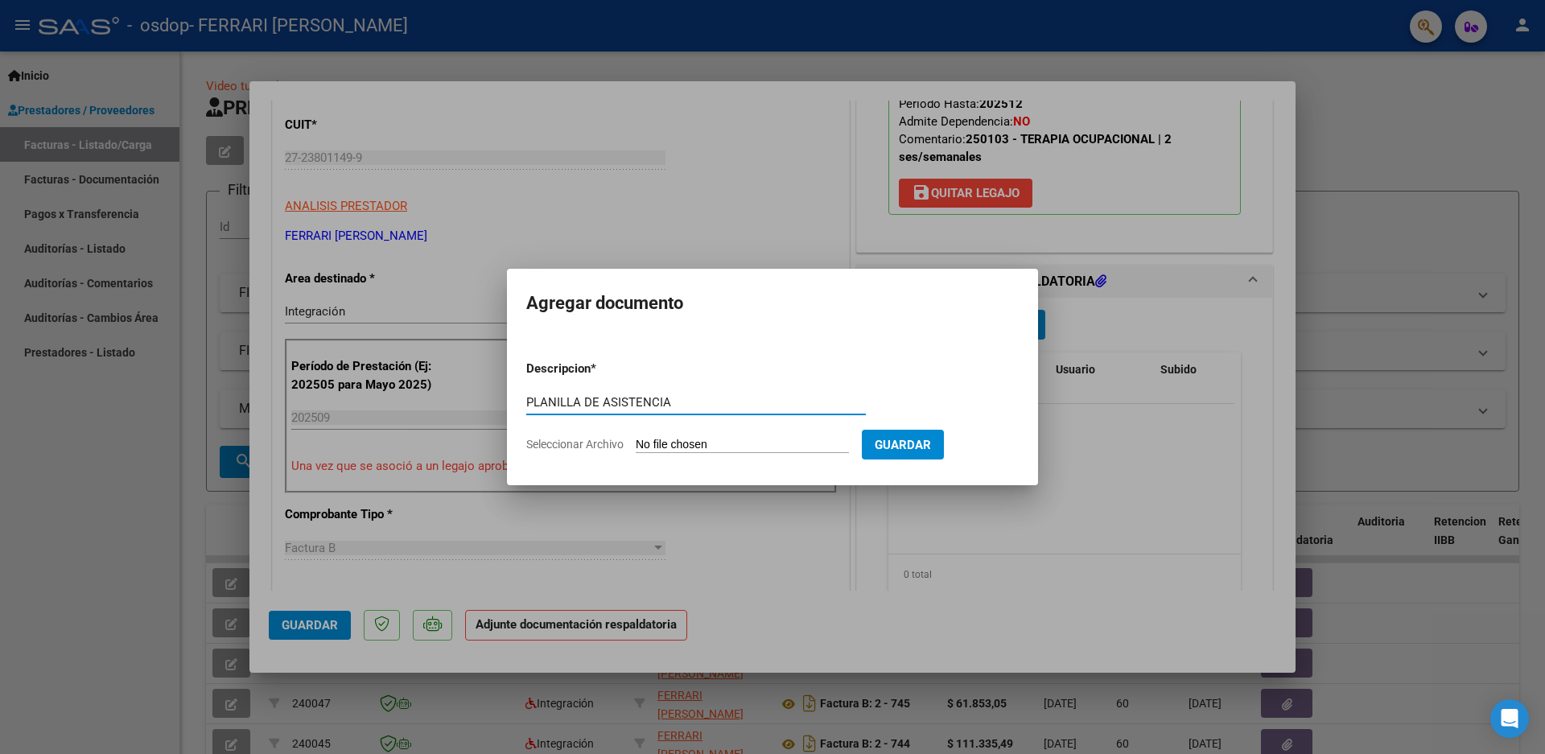 This screenshot has height=754, width=1545. What do you see at coordinates (772, 303) in the screenshot?
I see `h2: Agregar documento` at bounding box center [772, 303].